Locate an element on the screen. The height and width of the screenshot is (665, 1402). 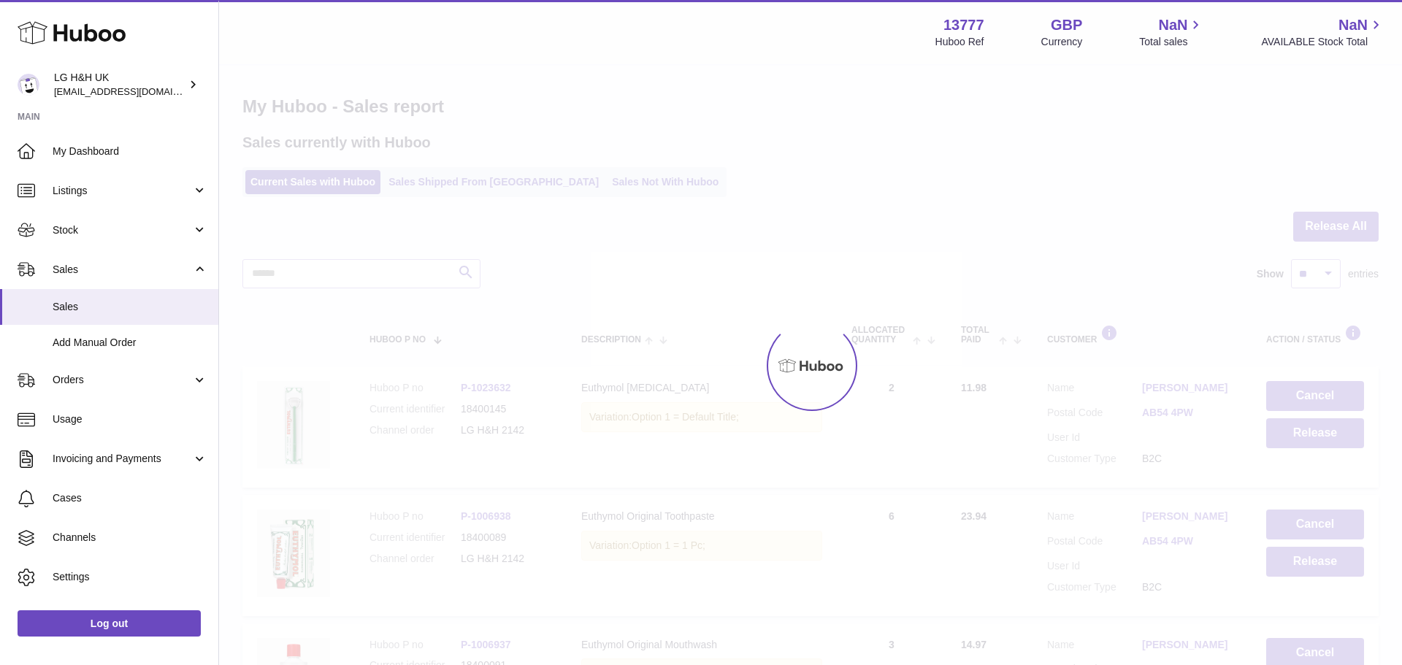
span: Channels is located at coordinates (130, 537).